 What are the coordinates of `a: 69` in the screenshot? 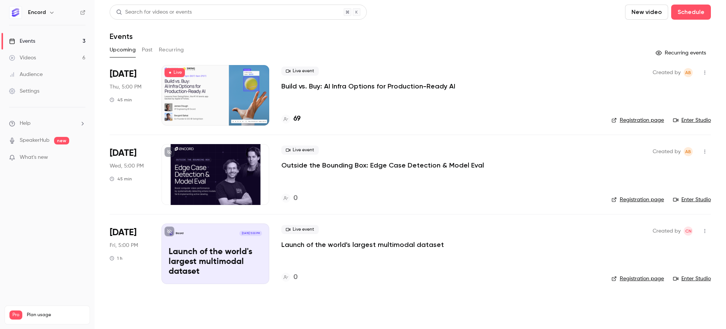 It's located at (291, 119).